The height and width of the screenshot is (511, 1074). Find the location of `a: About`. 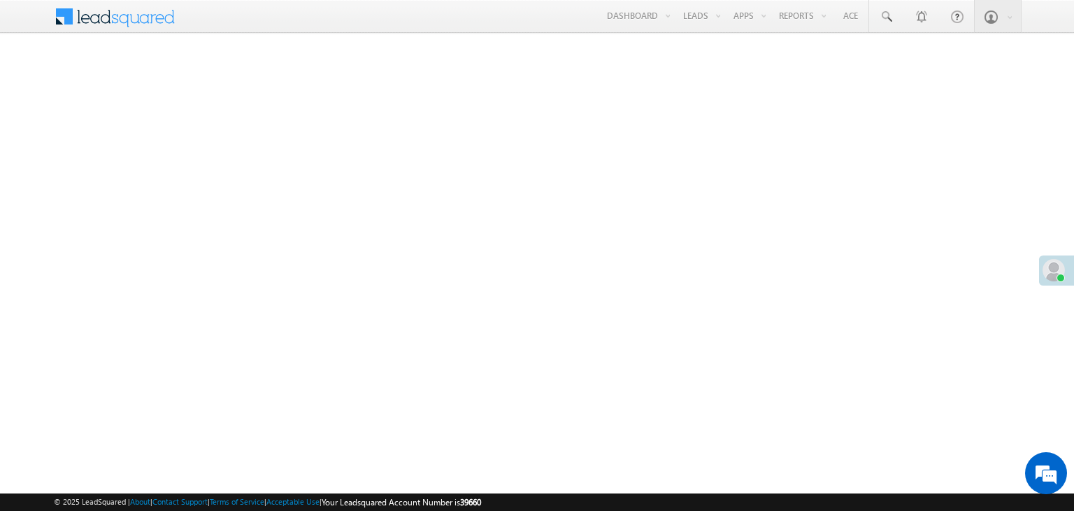

a: About is located at coordinates (140, 501).